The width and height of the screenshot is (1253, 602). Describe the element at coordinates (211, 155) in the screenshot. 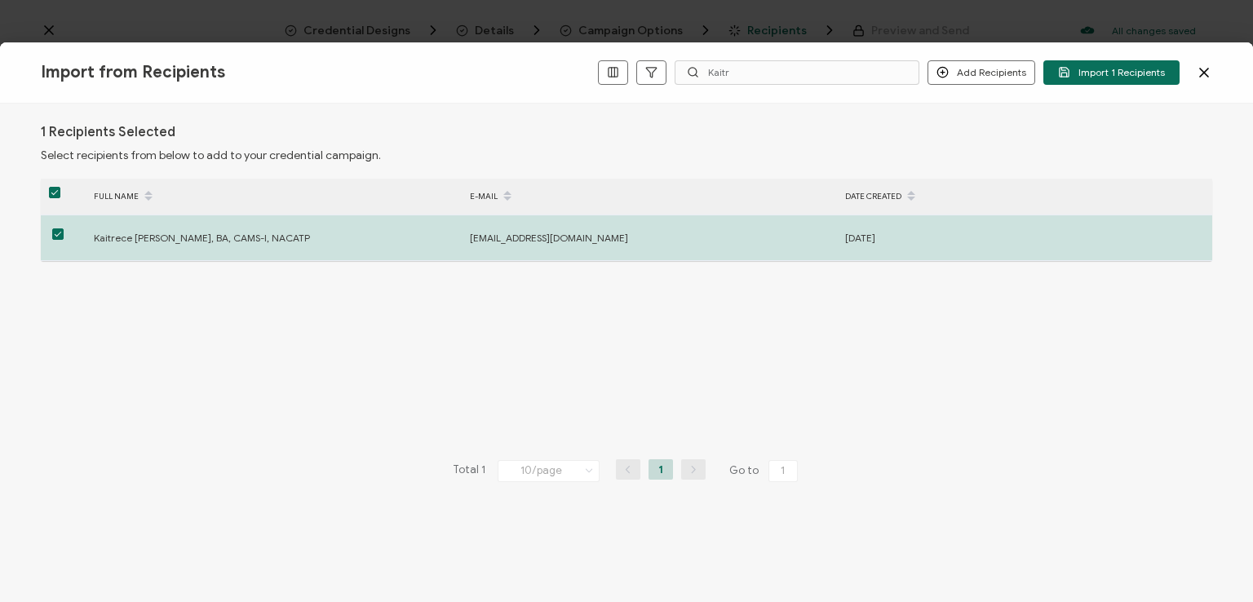

I see `span: Select recipients from below to add to your credential campaign.` at that location.